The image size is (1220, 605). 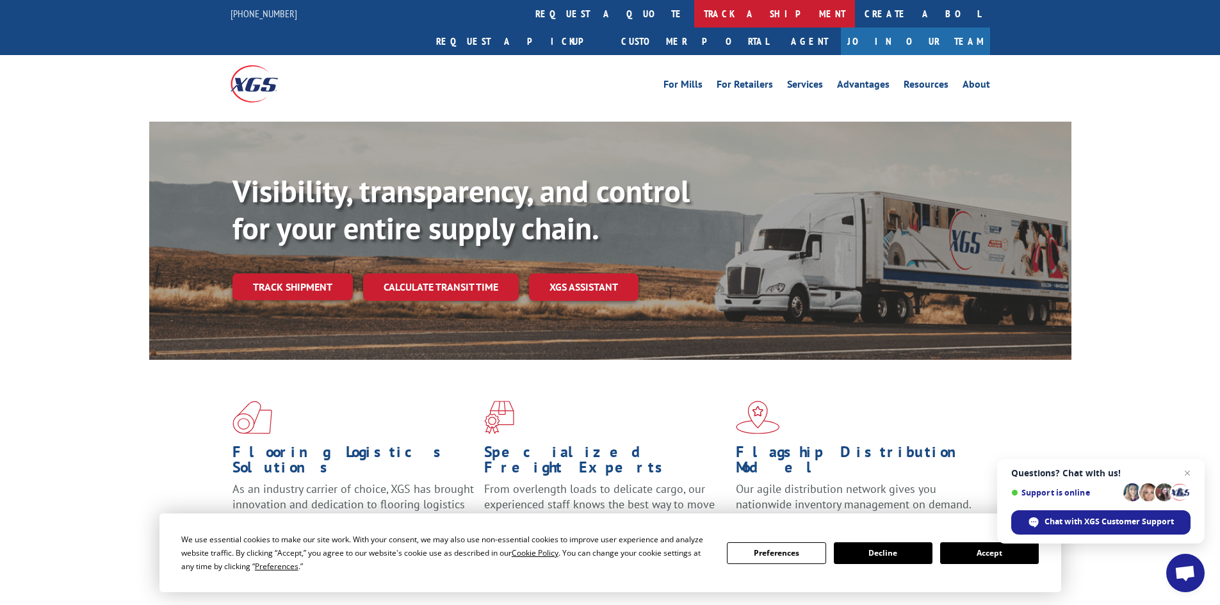 What do you see at coordinates (1101, 473) in the screenshot?
I see `span: Questions? Chat with us!` at bounding box center [1101, 473].